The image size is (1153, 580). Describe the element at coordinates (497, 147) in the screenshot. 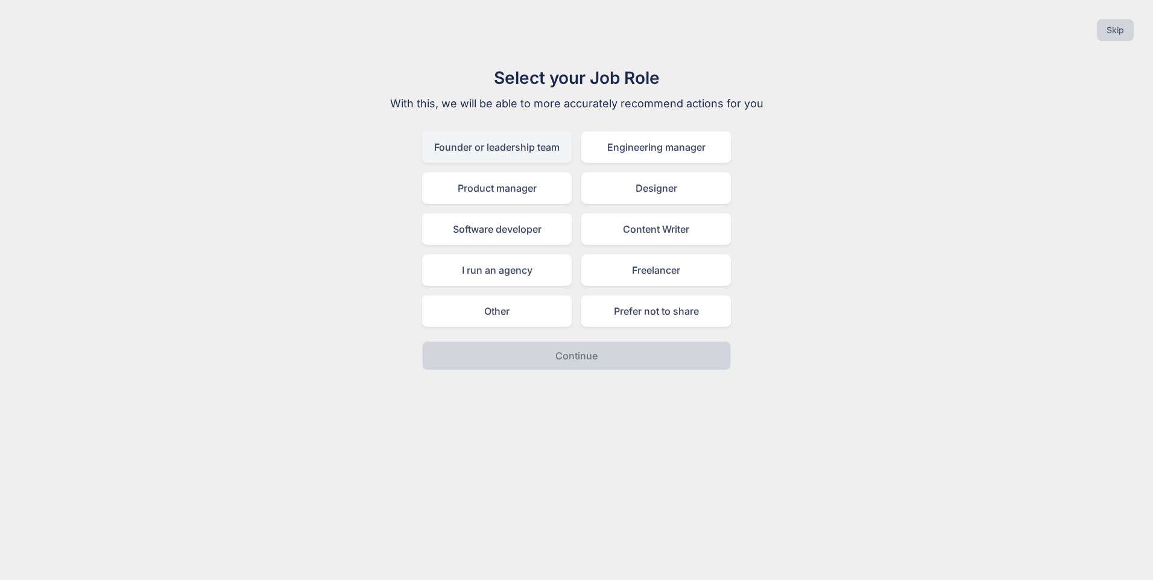

I see `div: Founder or leadership team` at that location.